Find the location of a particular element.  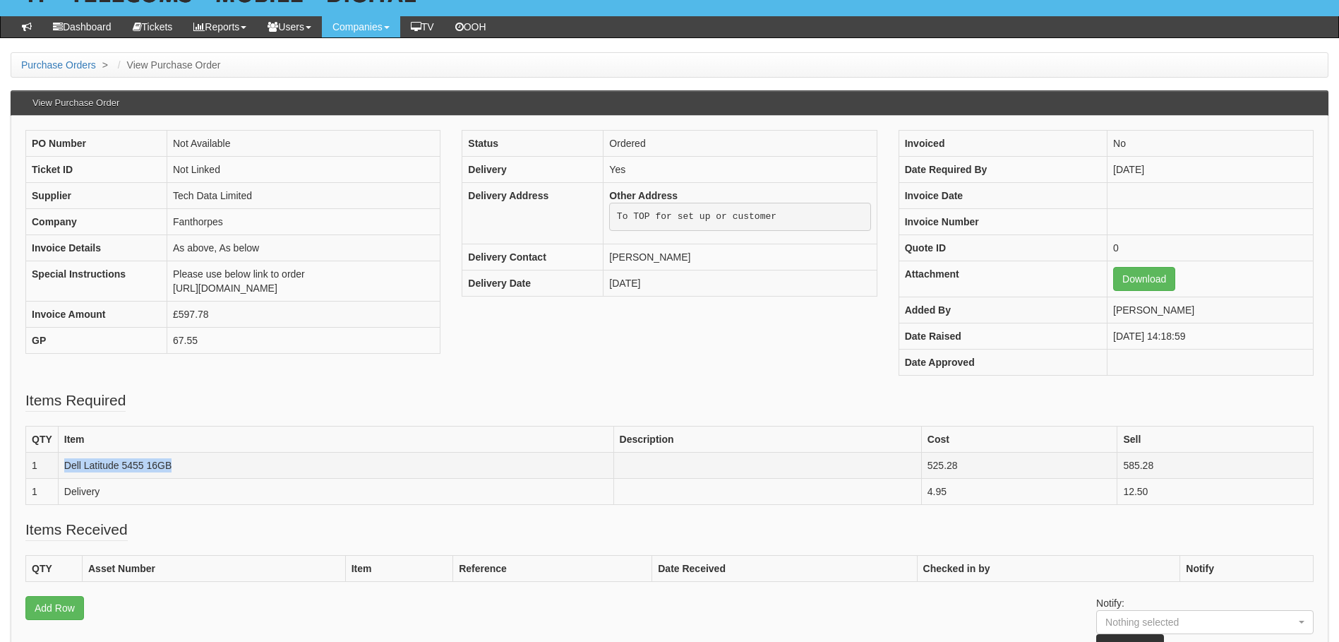

td: Delivery is located at coordinates (335, 491).